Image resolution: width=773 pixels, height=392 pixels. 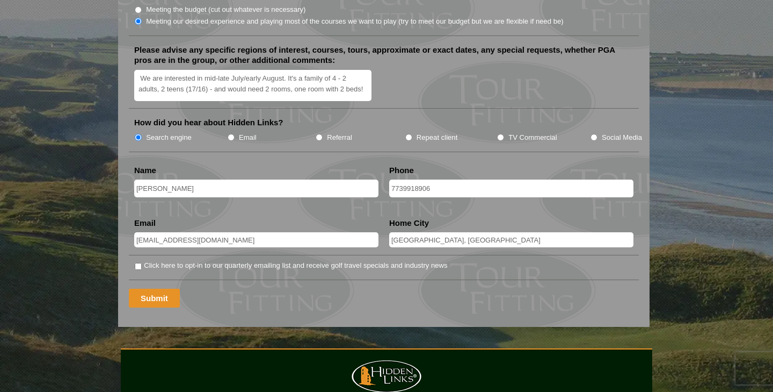 What do you see at coordinates (622, 137) in the screenshot?
I see `label: Social Media` at bounding box center [622, 137].